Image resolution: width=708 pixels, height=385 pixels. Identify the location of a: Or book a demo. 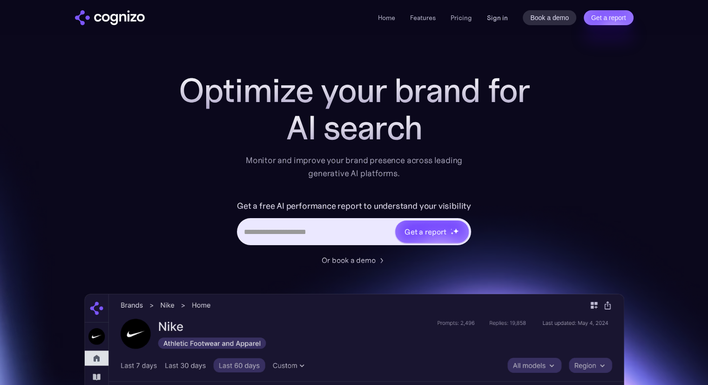
(354, 260).